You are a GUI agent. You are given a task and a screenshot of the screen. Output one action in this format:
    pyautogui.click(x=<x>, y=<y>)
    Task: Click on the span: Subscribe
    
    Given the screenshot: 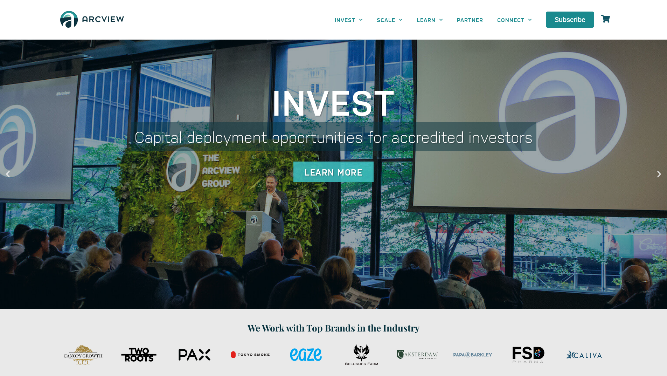 What is the action you would take?
    pyautogui.click(x=570, y=20)
    